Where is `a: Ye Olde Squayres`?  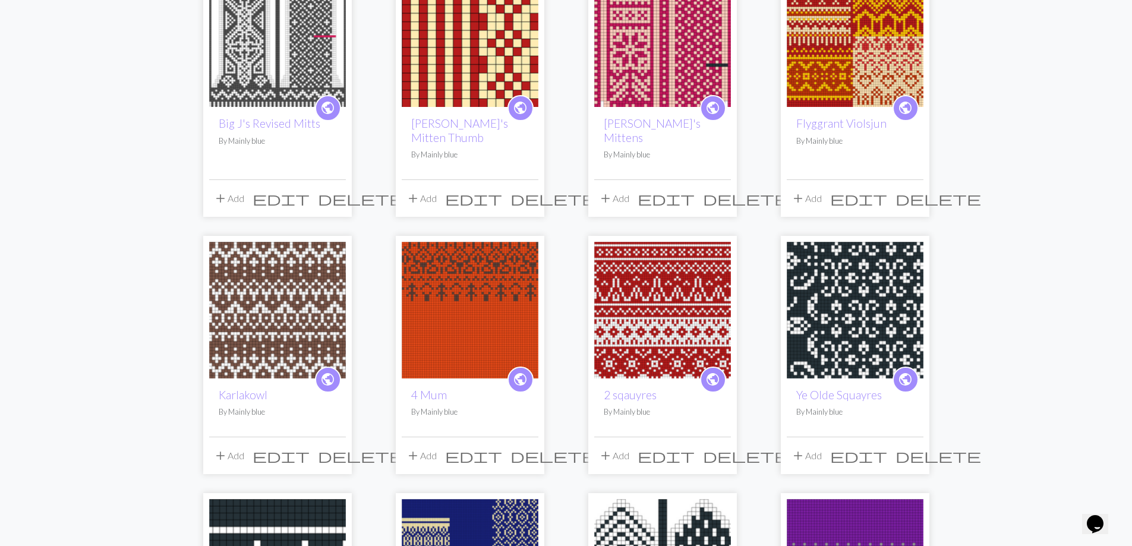
a: Ye Olde Squayres is located at coordinates (855, 308).